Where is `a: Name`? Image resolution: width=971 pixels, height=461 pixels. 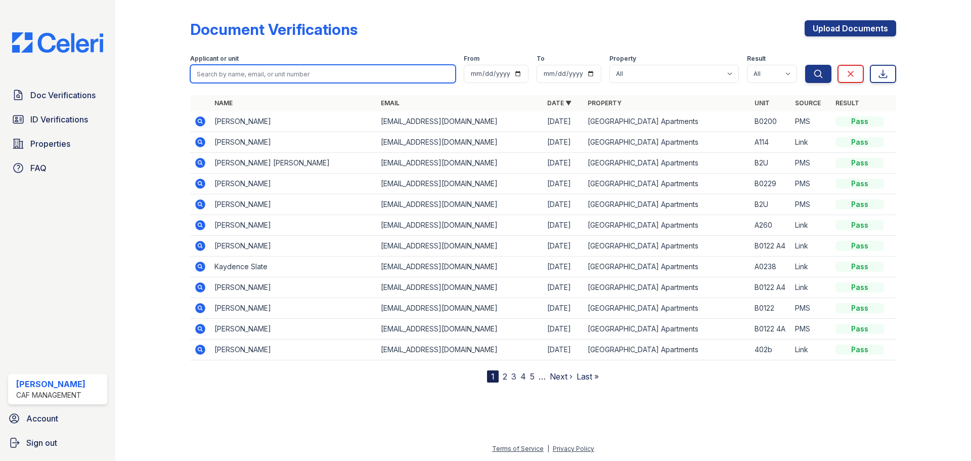
a: Name is located at coordinates (223, 103).